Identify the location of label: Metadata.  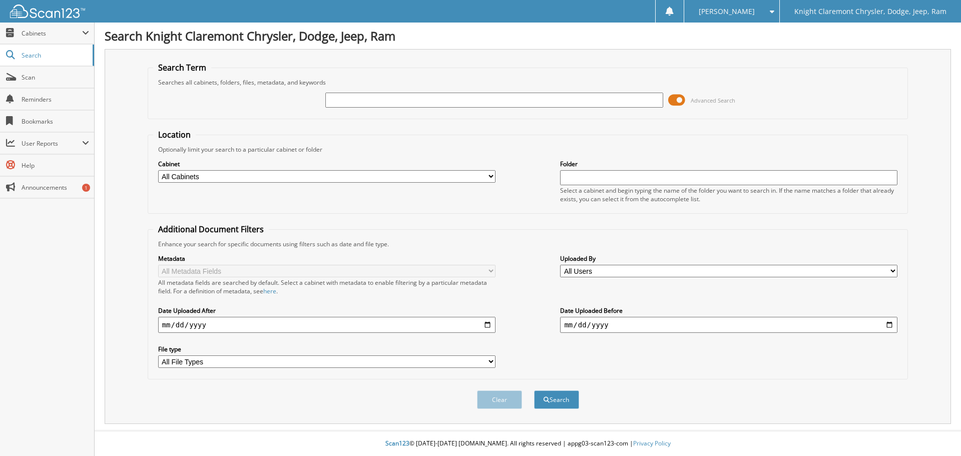
(327, 258).